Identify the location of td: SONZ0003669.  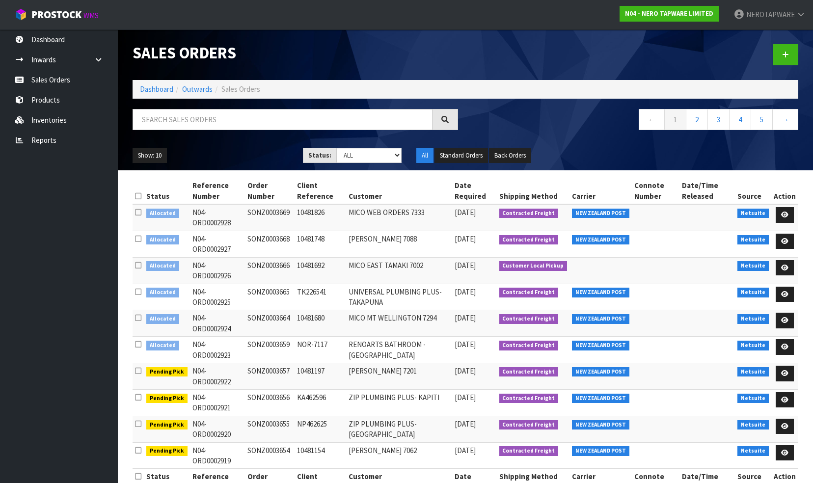
(270, 218).